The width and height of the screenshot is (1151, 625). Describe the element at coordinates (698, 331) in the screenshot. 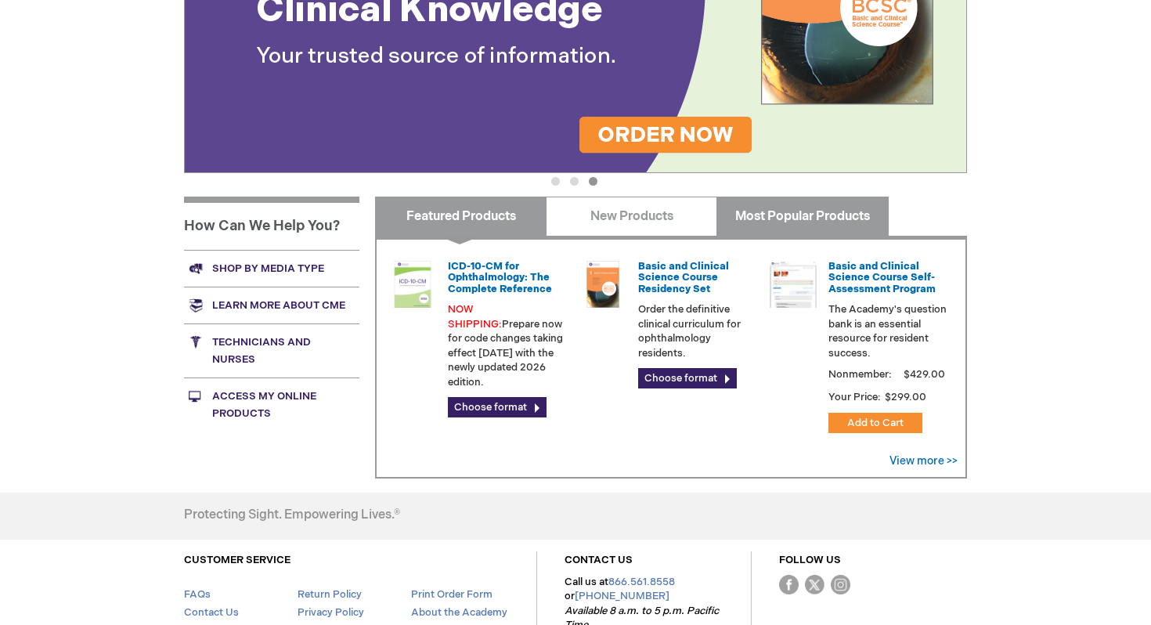

I see `p: Order the definitive clinical curriculum for ophthalmology residents.` at that location.